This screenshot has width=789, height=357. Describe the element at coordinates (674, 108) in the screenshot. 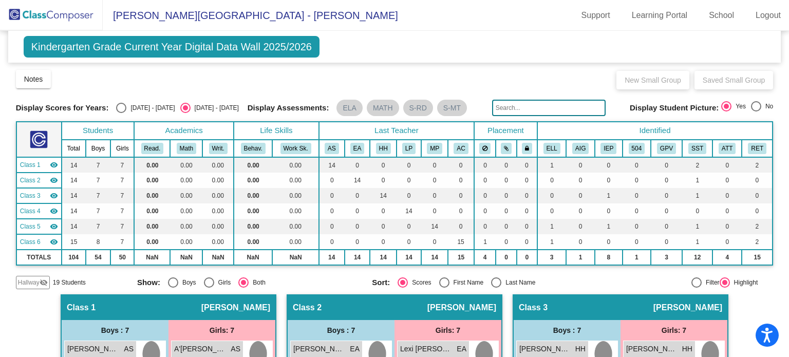

I see `span: Display Student Picture:` at that location.